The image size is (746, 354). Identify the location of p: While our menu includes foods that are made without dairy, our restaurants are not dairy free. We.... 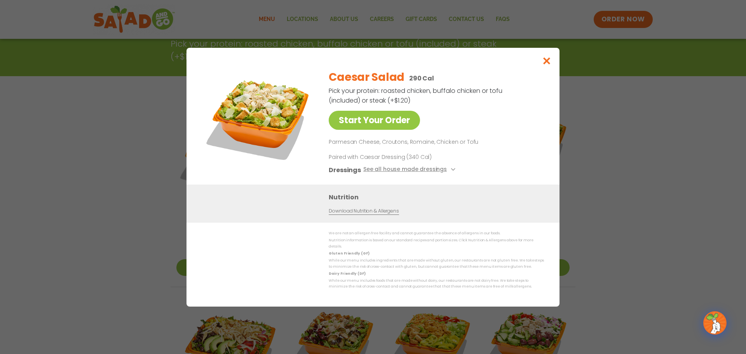
(436, 284).